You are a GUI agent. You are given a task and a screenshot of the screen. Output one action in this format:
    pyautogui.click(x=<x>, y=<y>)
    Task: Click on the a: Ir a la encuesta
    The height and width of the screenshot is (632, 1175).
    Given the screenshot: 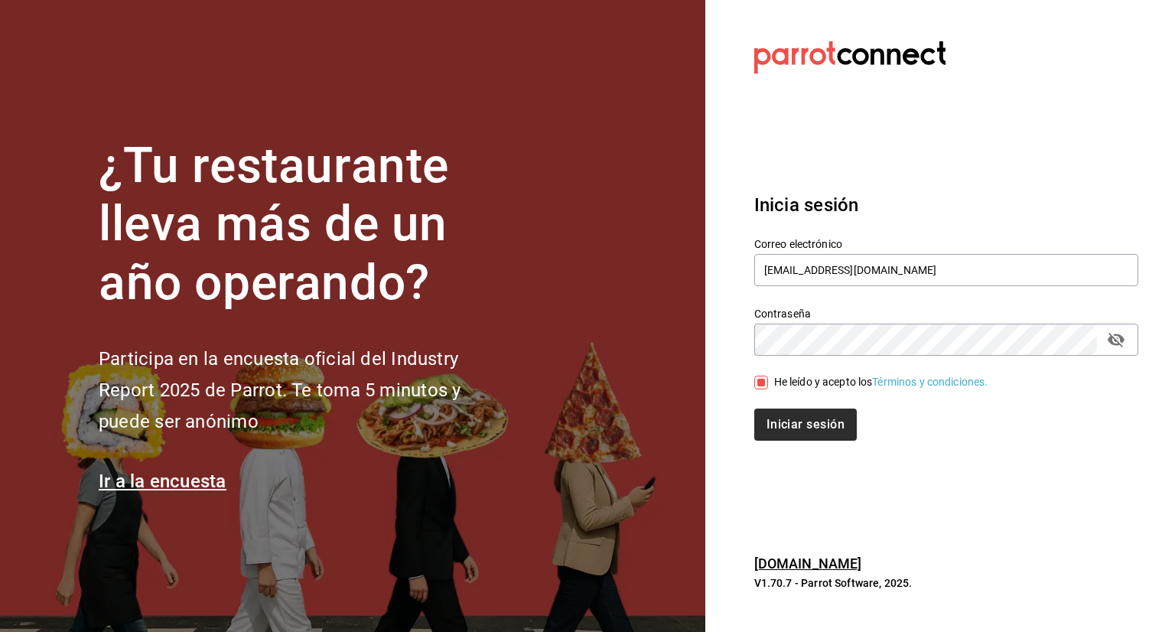 What is the action you would take?
    pyautogui.click(x=162, y=481)
    